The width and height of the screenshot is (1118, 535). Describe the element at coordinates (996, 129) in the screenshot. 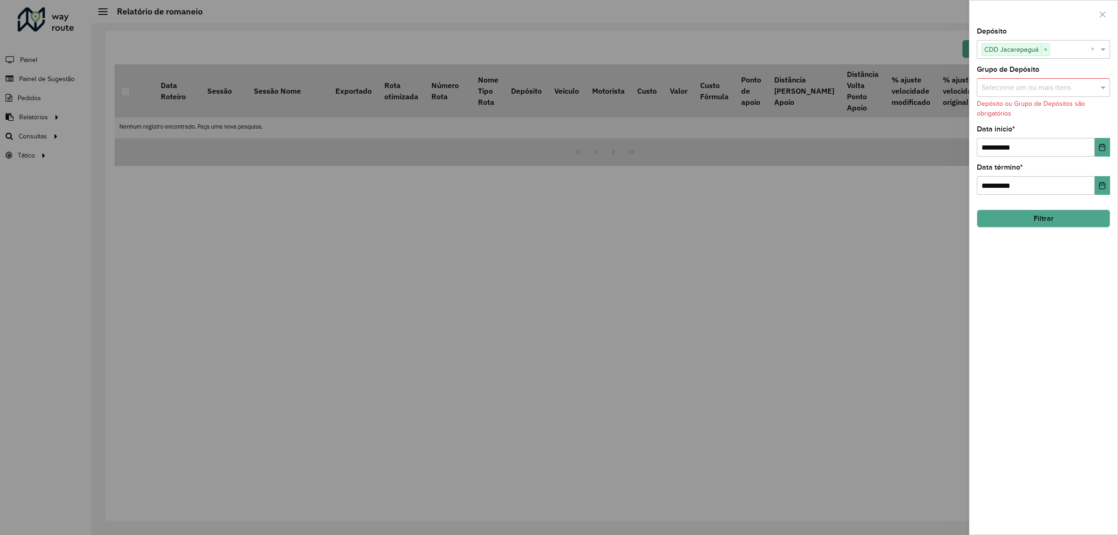

I see `label: Data início` at that location.